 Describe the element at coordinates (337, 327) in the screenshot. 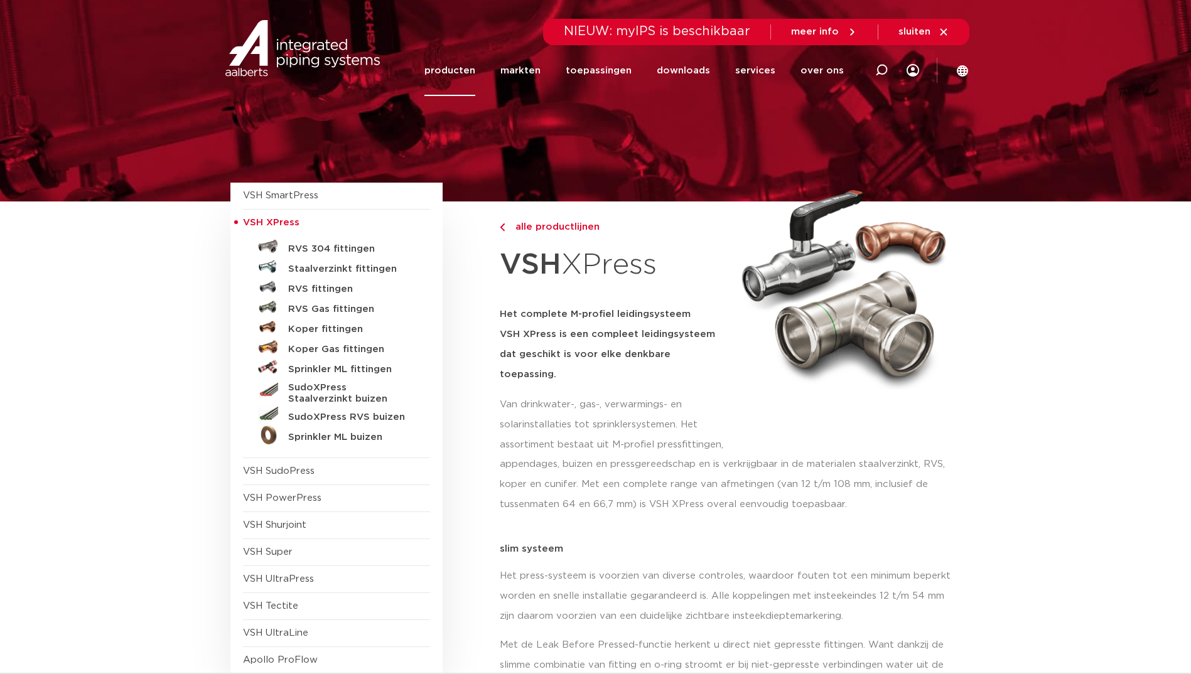

I see `a: Koper fittingen` at that location.